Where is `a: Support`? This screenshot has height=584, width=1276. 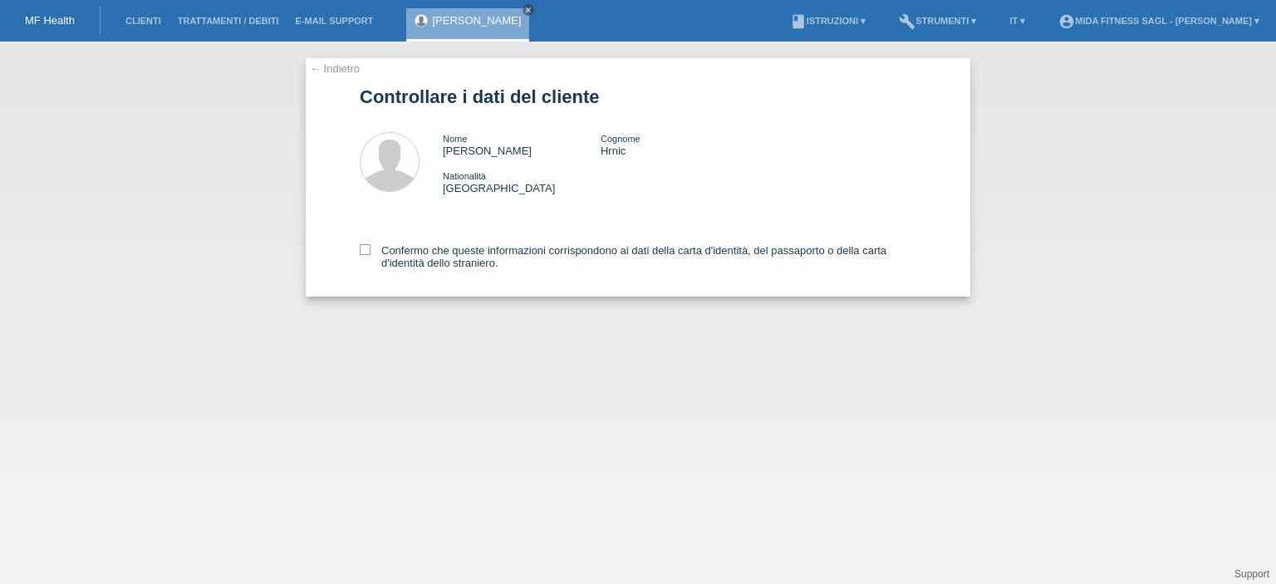
a: Support is located at coordinates (1252, 574).